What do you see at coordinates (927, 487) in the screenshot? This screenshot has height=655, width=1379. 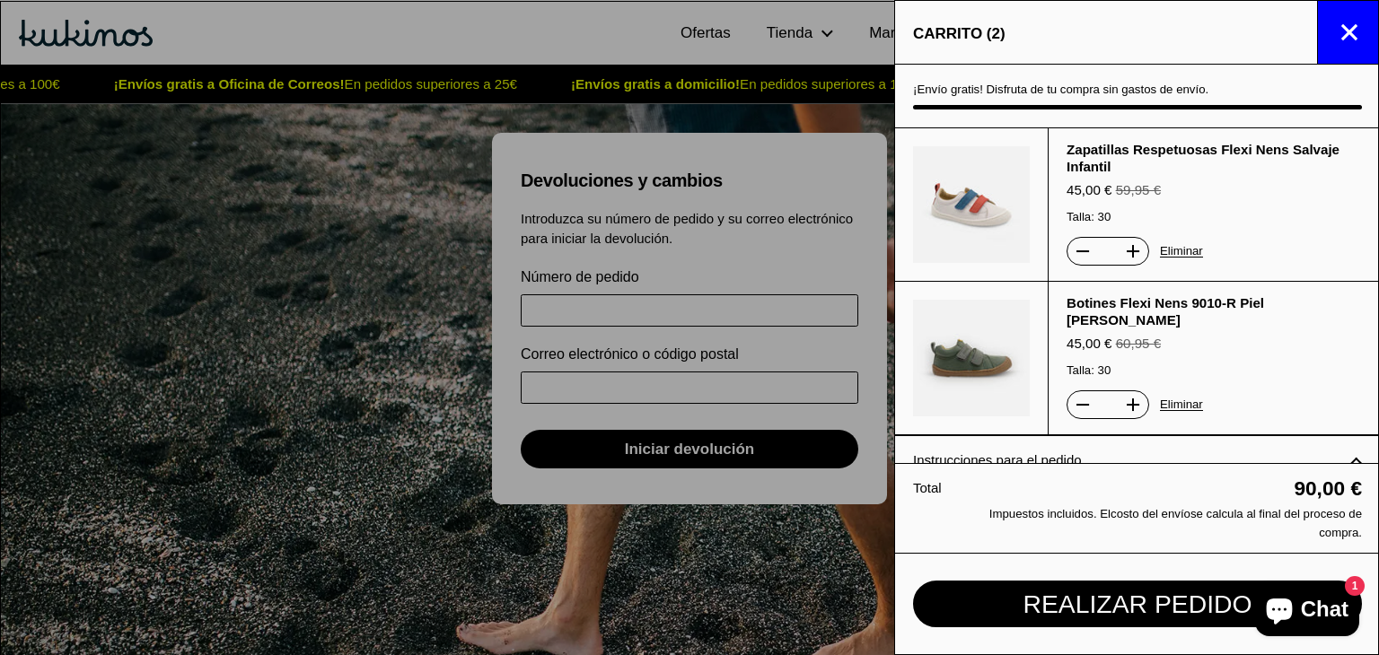 I see `span: Total` at bounding box center [927, 487].